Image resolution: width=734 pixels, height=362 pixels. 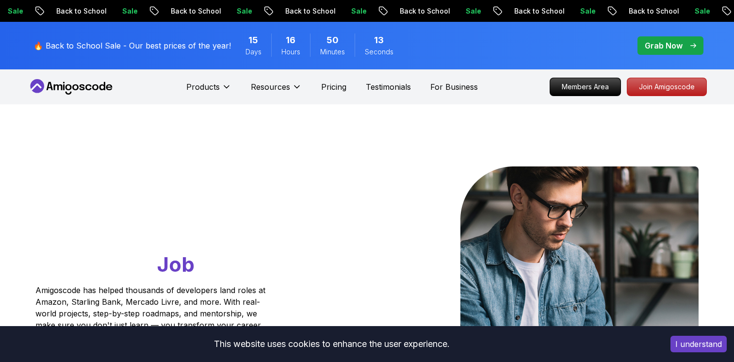 What do you see at coordinates (270, 87) in the screenshot?
I see `p: Resources` at bounding box center [270, 87].